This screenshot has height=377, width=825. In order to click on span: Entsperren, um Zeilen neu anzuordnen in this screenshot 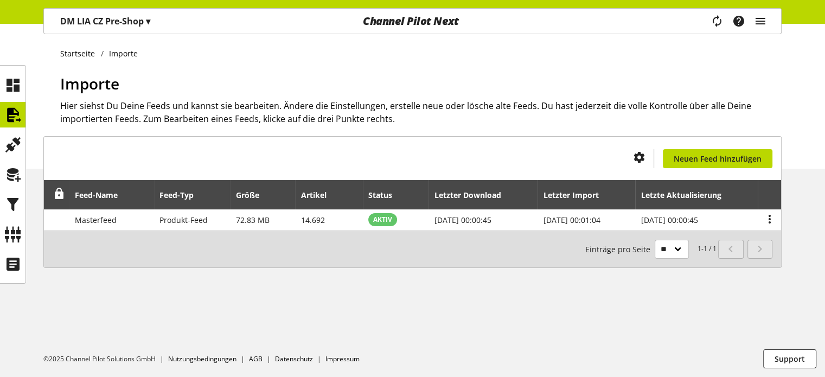, I will do `click(59, 194)`.